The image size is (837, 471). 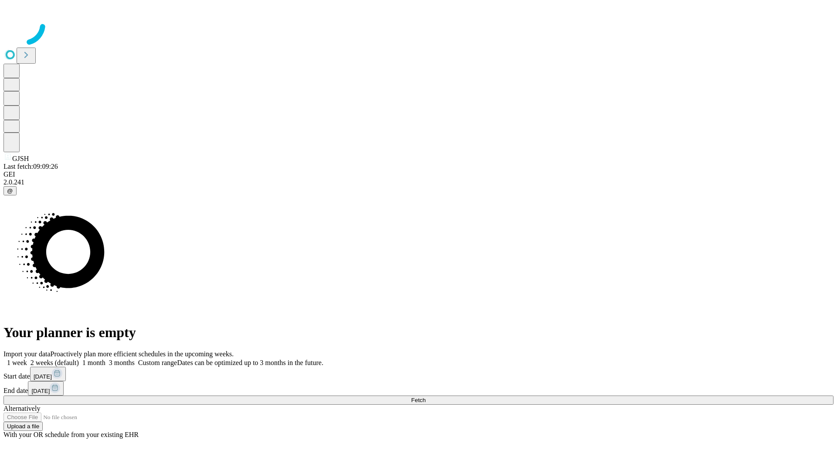 What do you see at coordinates (418, 400) in the screenshot?
I see `span: Fetch` at bounding box center [418, 400].